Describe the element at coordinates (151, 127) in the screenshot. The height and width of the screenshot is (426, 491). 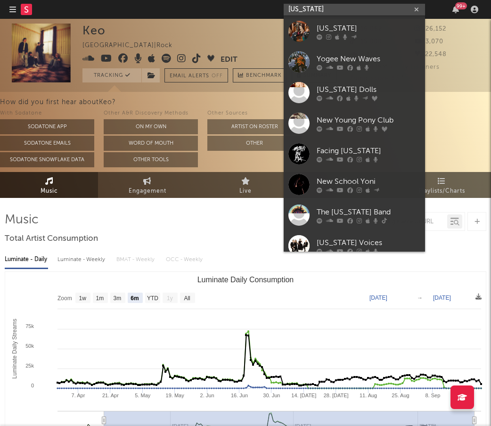
I see `button: On My Own` at that location.